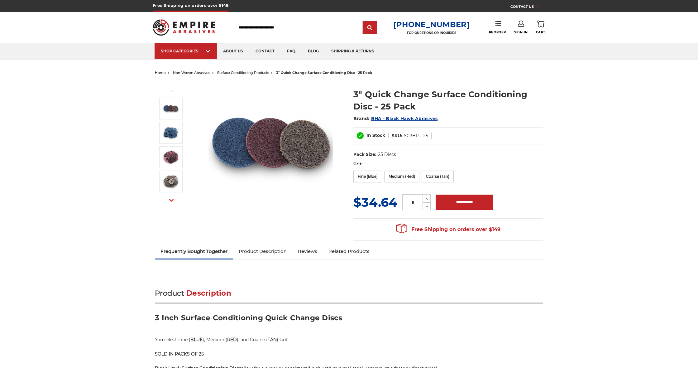 Image resolution: width=698 pixels, height=368 pixels. What do you see at coordinates (191, 73) in the screenshot?
I see `span: non-woven abrasives` at bounding box center [191, 73].